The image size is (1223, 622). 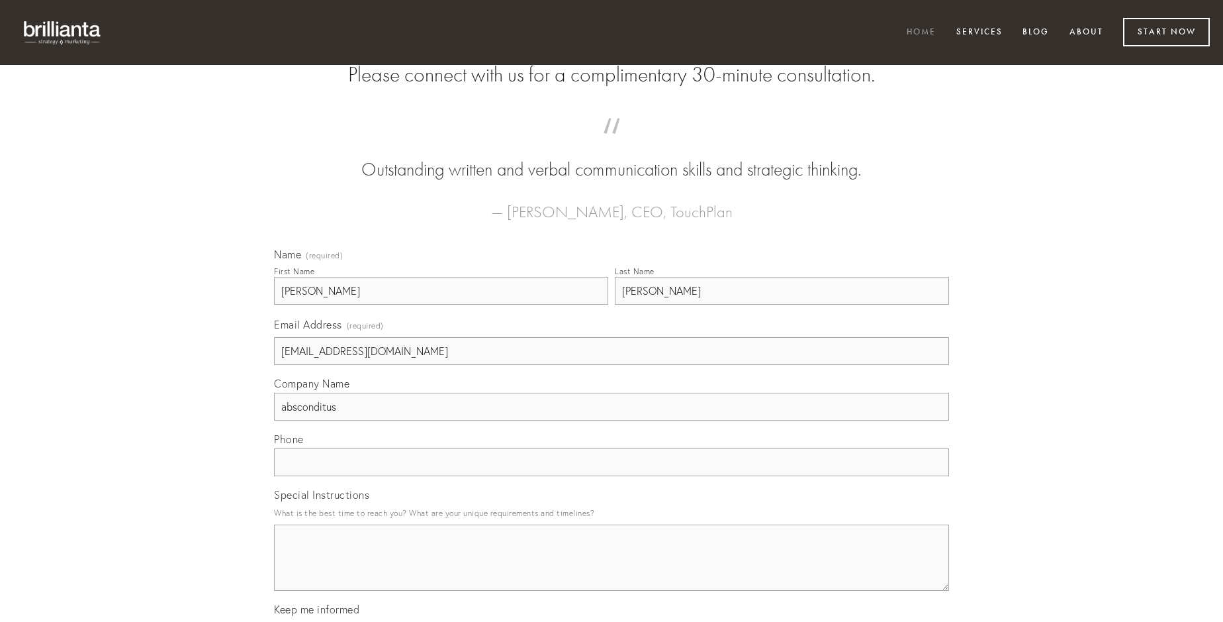 I want to click on a: Home, so click(x=922, y=32).